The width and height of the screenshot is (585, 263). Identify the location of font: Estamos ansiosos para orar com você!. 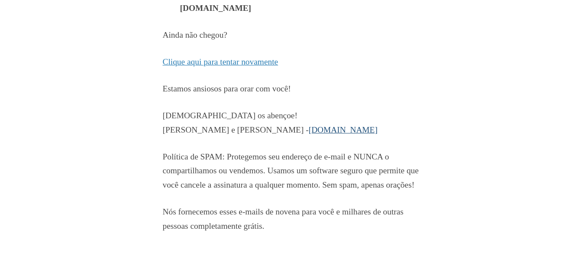
(227, 88).